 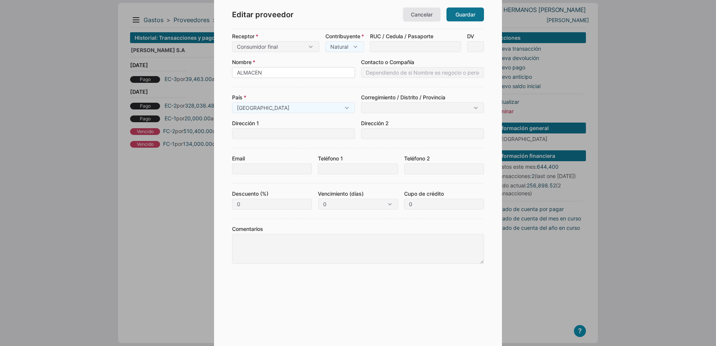 What do you see at coordinates (444, 164) in the screenshot?
I see `label: Teléfono 2` at bounding box center [444, 164].